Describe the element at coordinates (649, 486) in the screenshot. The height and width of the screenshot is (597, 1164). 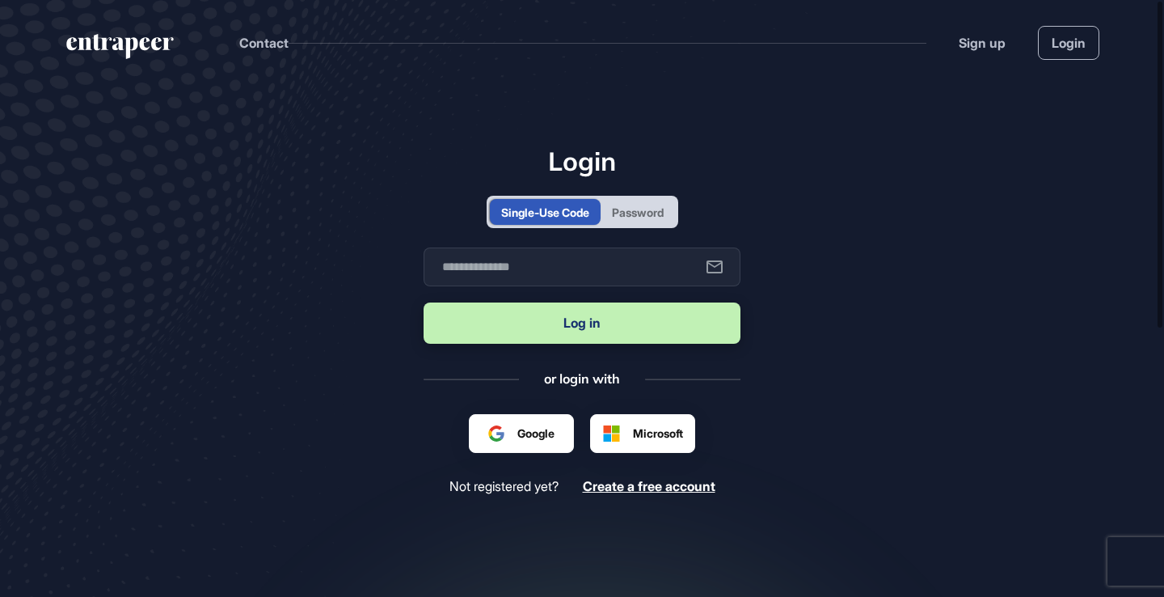
I see `a: Create a free account` at that location.